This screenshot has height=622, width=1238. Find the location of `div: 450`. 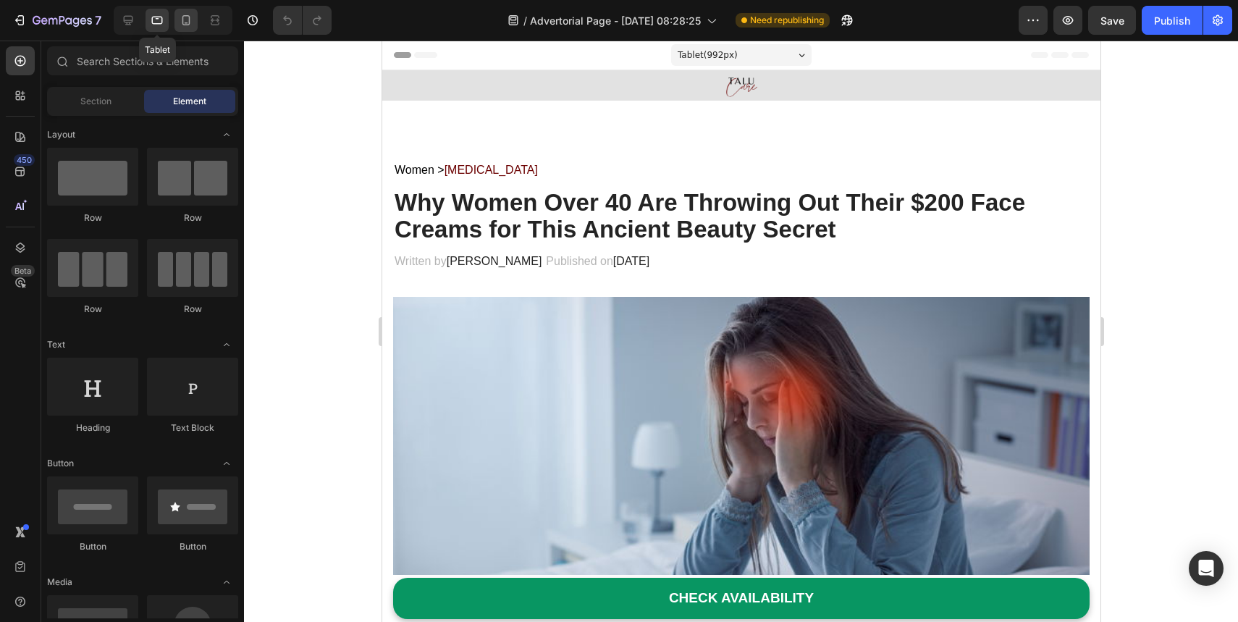

div: 450 is located at coordinates (24, 160).